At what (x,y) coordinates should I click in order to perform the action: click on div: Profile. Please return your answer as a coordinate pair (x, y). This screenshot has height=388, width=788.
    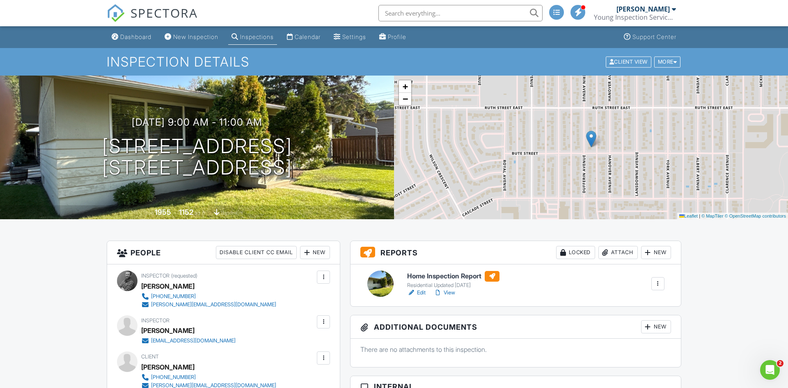
    Looking at the image, I should click on (397, 37).